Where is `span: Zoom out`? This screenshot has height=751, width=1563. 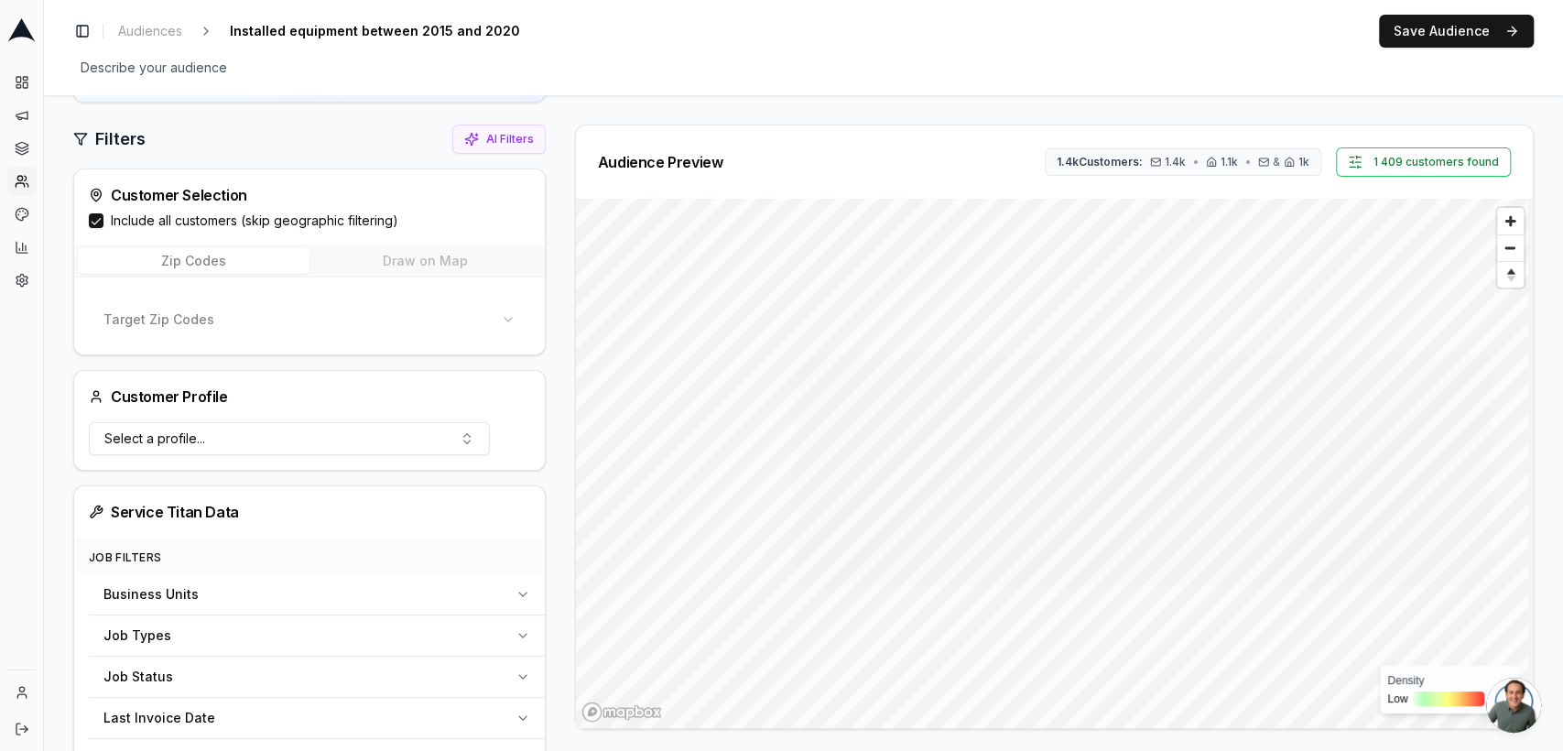
span: Zoom out is located at coordinates (1510, 248).